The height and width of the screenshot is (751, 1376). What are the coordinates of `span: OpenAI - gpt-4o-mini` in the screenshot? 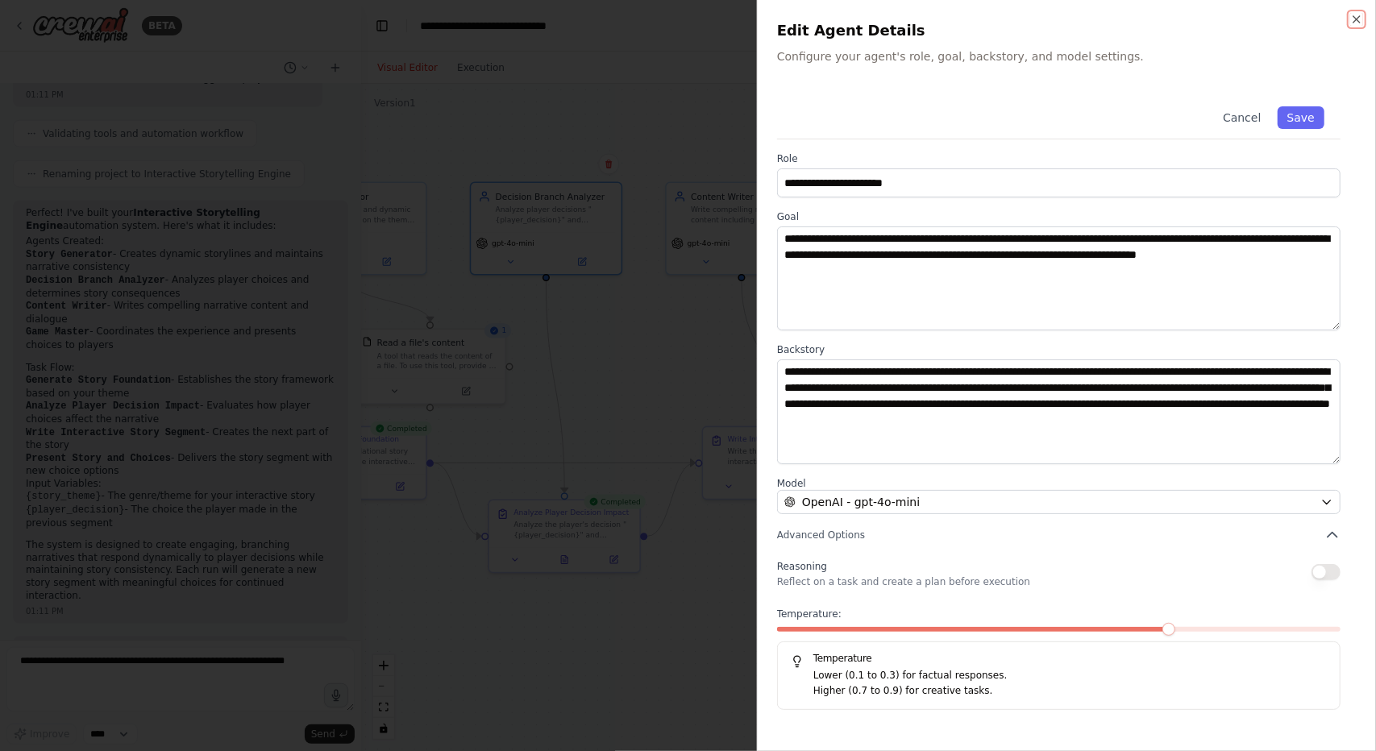 It's located at (861, 502).